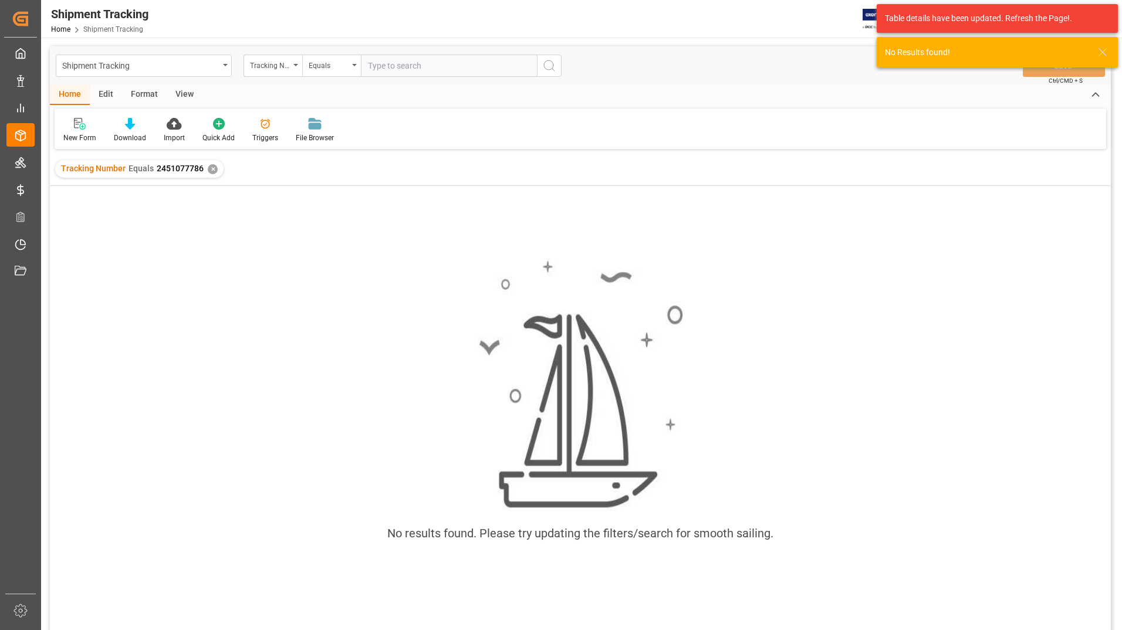 This screenshot has width=1122, height=630. I want to click on div: View, so click(184, 95).